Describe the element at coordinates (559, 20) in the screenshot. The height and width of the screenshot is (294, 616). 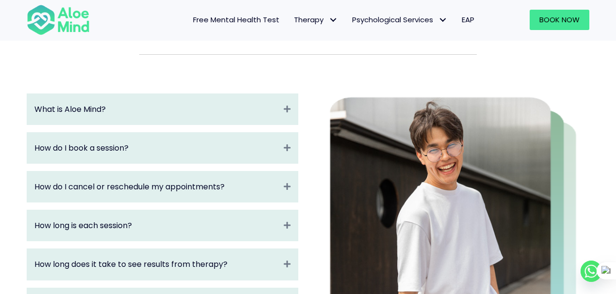
I see `a: Book Now` at that location.